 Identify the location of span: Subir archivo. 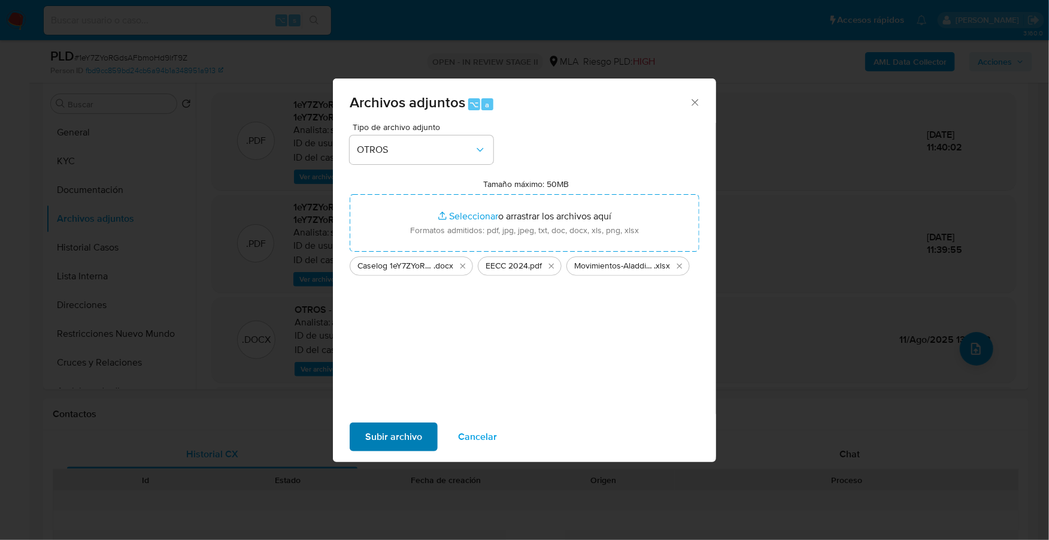
(393, 437).